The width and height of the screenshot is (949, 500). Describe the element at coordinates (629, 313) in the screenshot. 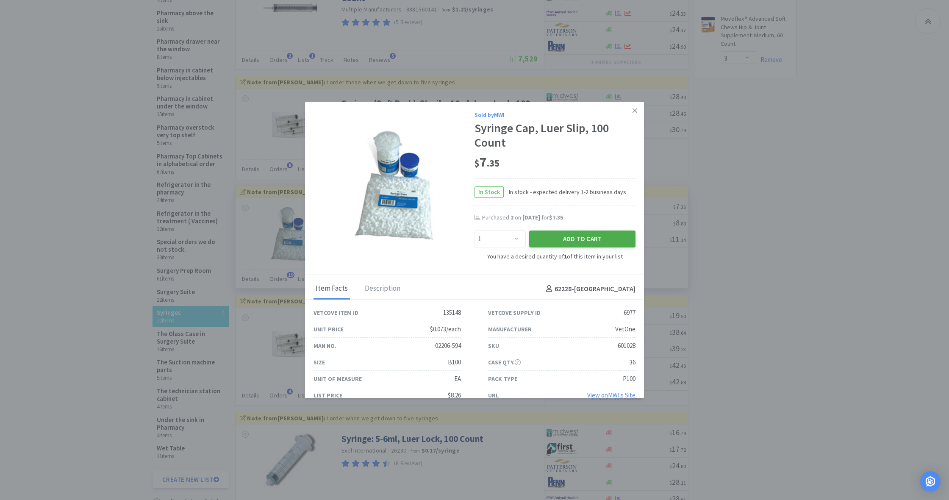

I see `div: 6977` at that location.